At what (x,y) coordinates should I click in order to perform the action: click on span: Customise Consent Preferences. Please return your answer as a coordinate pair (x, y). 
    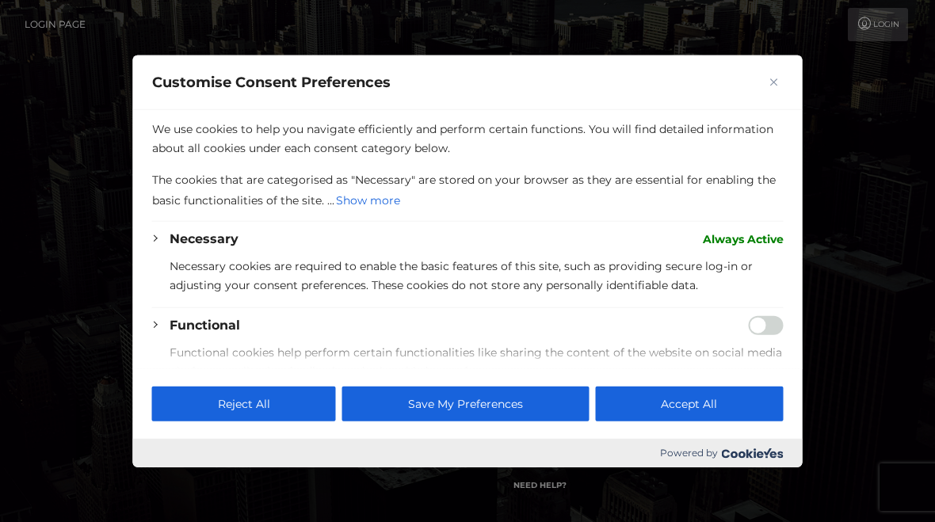
    Looking at the image, I should click on (271, 82).